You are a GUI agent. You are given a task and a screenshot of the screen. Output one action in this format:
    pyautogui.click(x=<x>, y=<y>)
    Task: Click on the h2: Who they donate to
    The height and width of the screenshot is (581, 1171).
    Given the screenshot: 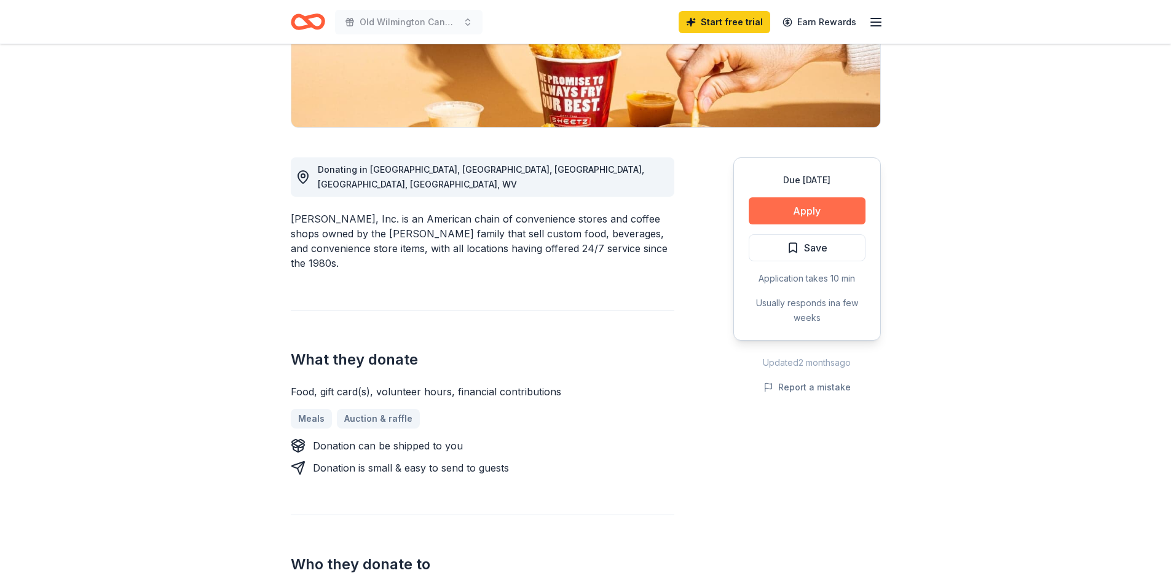 What is the action you would take?
    pyautogui.click(x=483, y=564)
    